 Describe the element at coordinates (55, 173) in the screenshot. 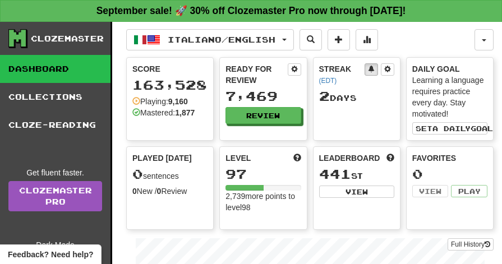

I see `div: Get fluent faster.` at that location.